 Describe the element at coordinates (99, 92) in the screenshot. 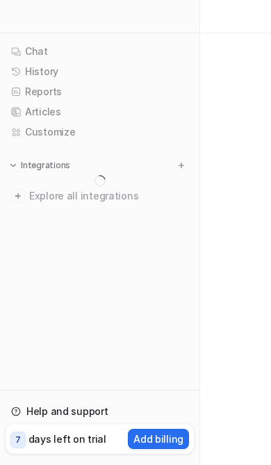

I see `a: Reports` at that location.